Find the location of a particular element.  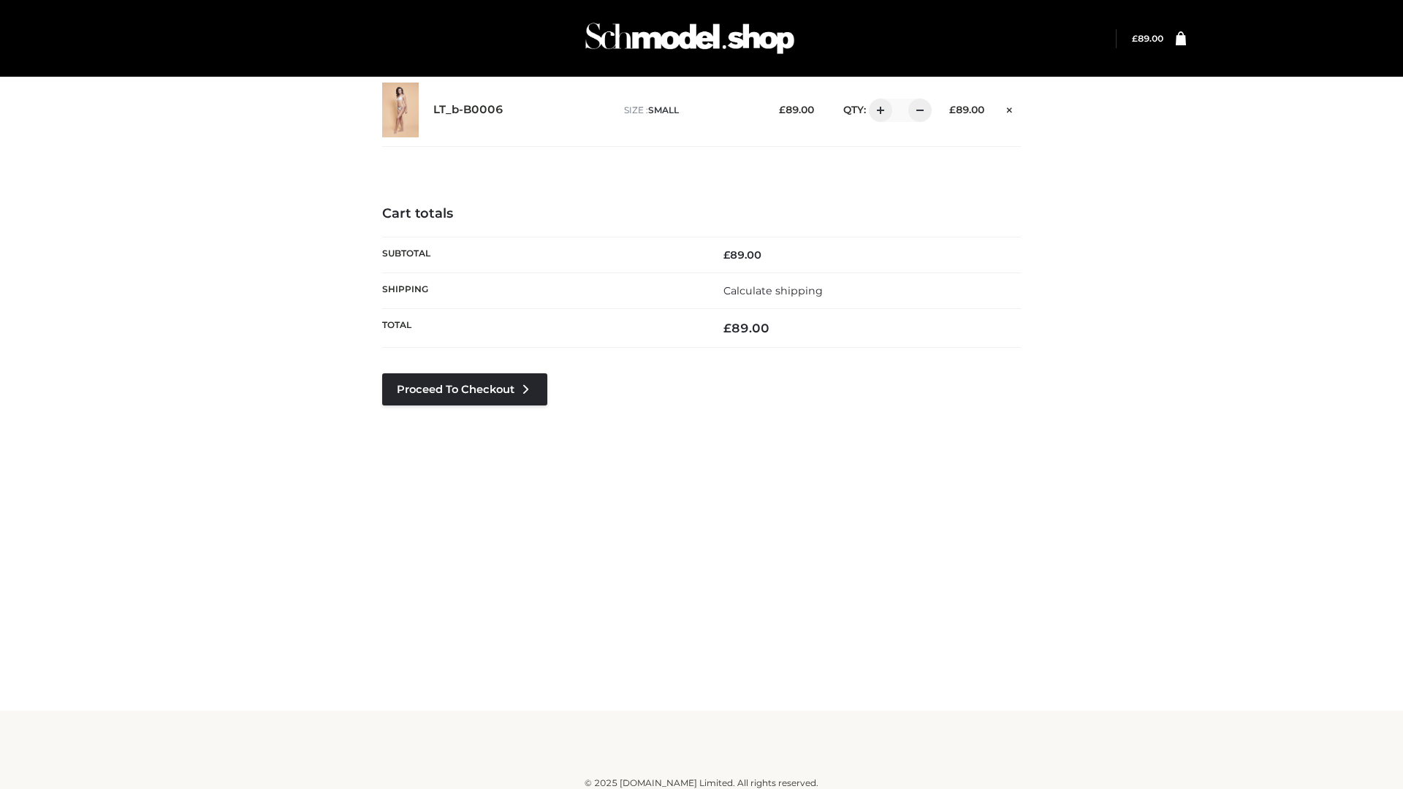

a: £89.00 is located at coordinates (1148, 38).